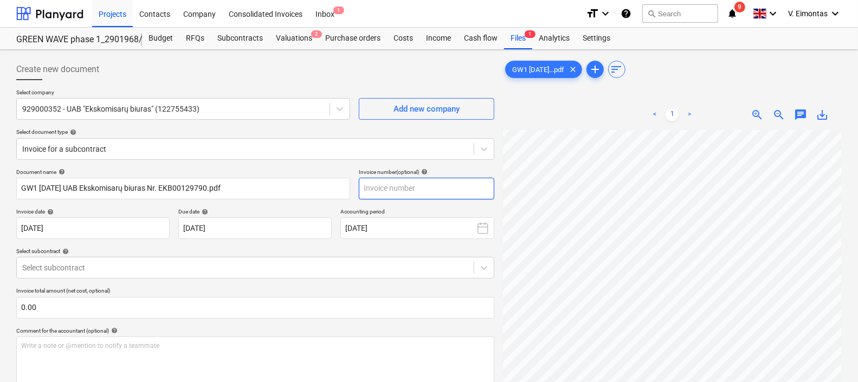  What do you see at coordinates (240, 38) in the screenshot?
I see `a: Subcontracts` at bounding box center [240, 38].